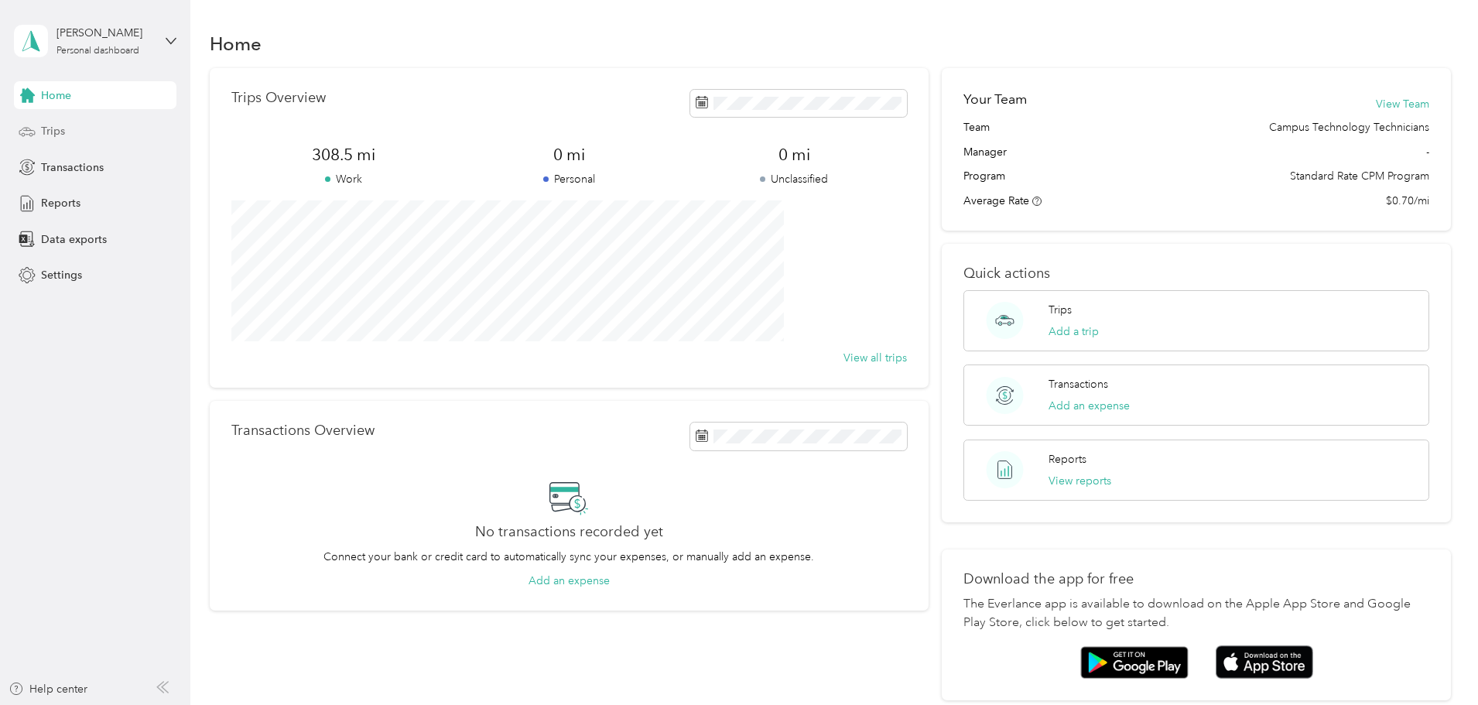 The width and height of the screenshot is (1478, 705). Describe the element at coordinates (344, 179) in the screenshot. I see `p: Work` at that location.